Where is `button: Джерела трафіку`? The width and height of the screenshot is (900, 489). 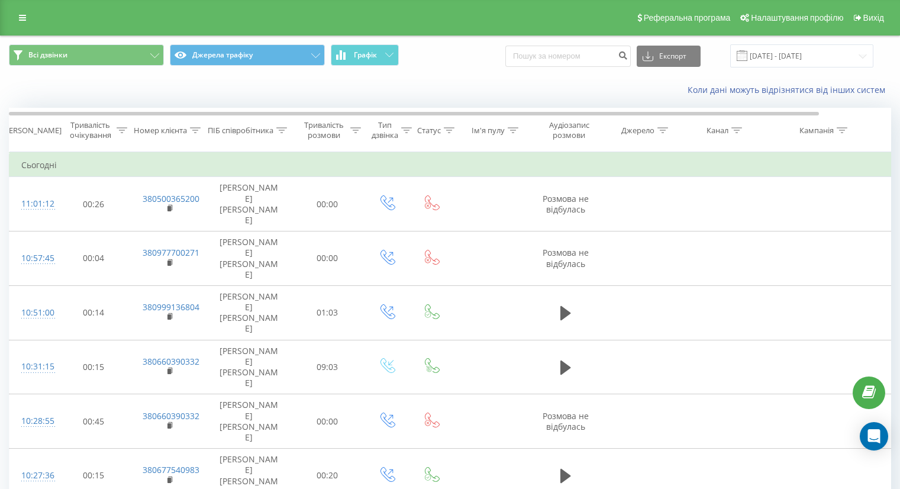
button: Джерела трафіку is located at coordinates (247, 55).